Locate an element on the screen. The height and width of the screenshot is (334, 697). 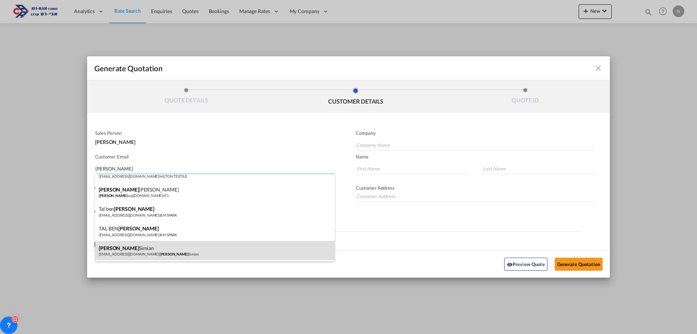
button: icon-eyePreview Quote is located at coordinates (526, 264).